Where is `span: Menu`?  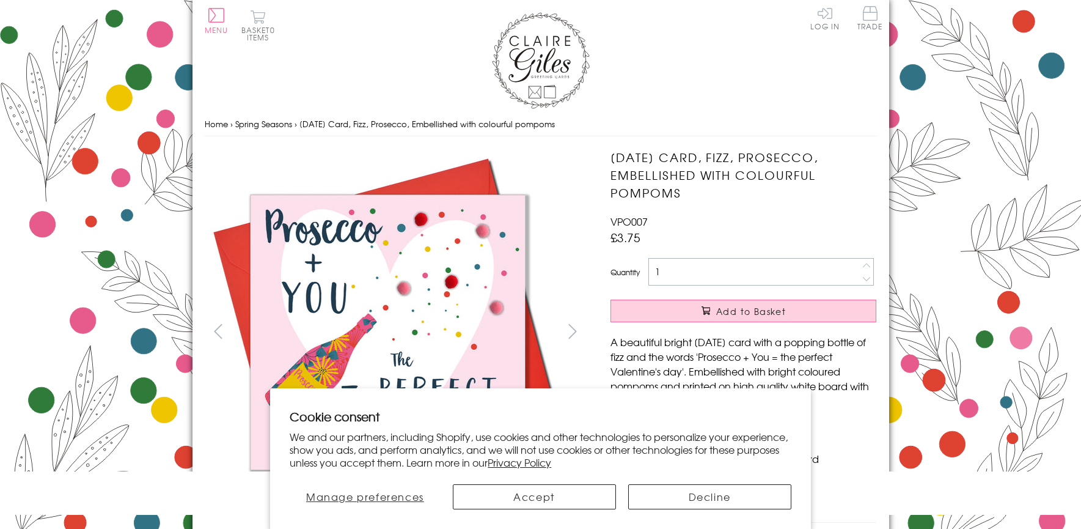
span: Menu is located at coordinates (216, 30).